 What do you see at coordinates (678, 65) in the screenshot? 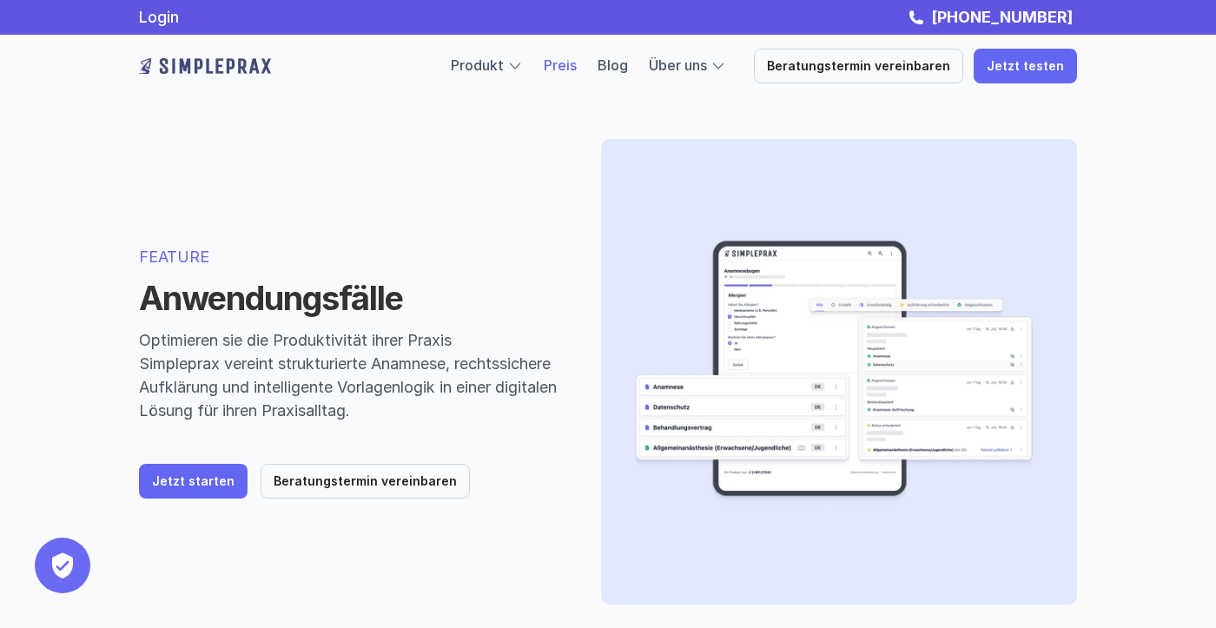
I see `a: Über uns` at bounding box center [678, 65].